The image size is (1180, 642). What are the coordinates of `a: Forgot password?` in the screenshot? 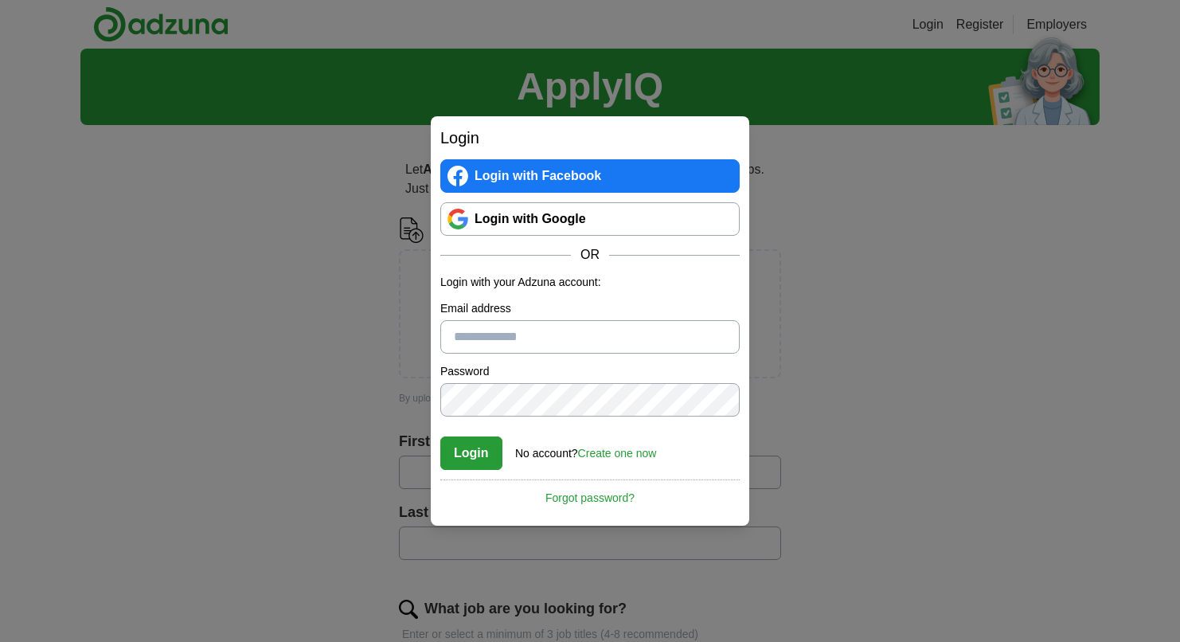 It's located at (590, 493).